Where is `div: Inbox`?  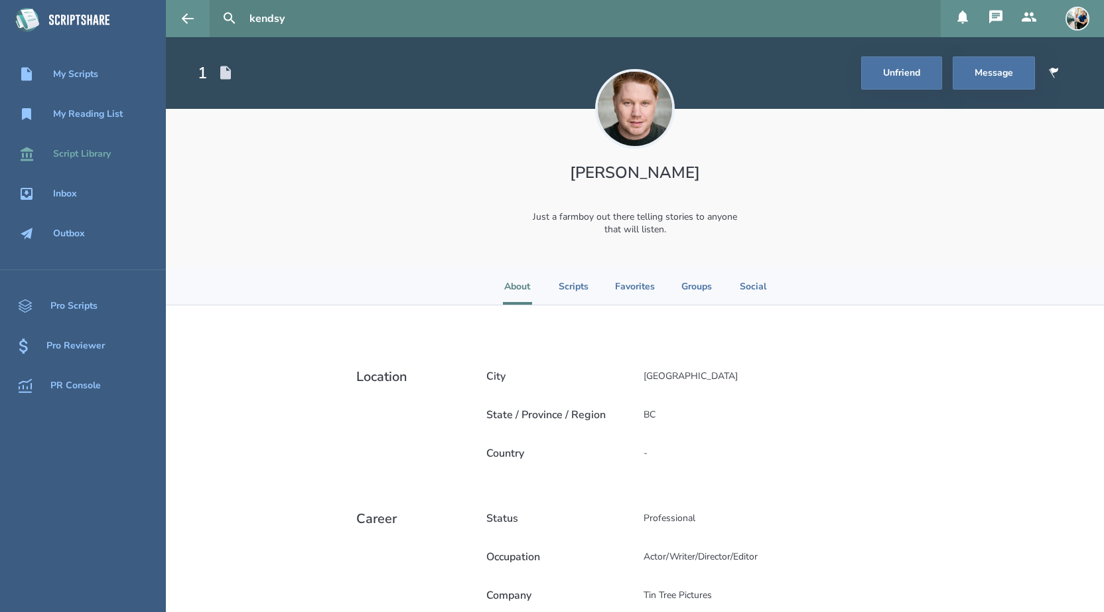 div: Inbox is located at coordinates (65, 194).